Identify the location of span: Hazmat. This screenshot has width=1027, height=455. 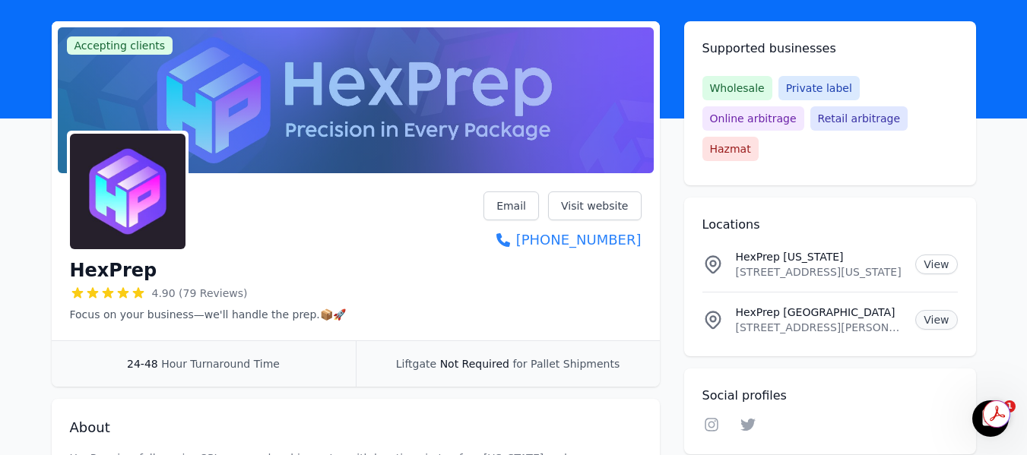
(730, 149).